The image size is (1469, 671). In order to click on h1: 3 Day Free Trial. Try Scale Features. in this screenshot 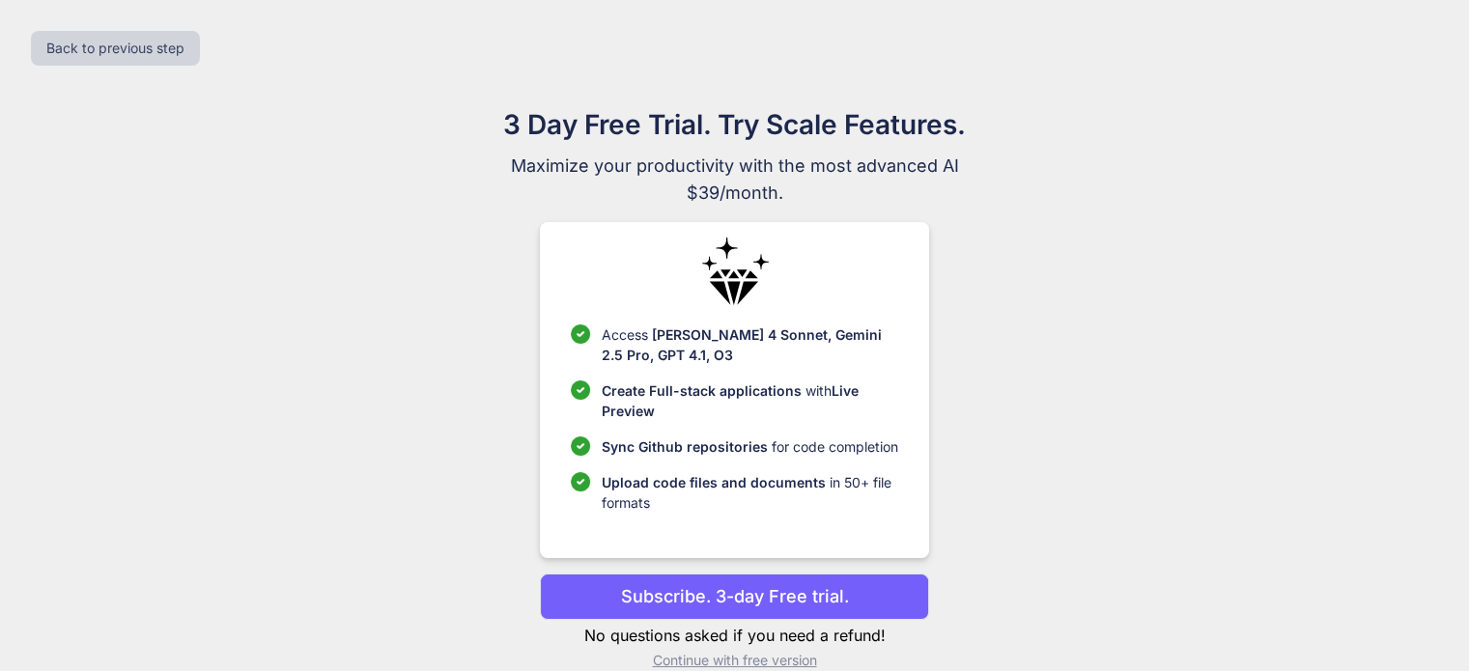, I will do `click(735, 125)`.